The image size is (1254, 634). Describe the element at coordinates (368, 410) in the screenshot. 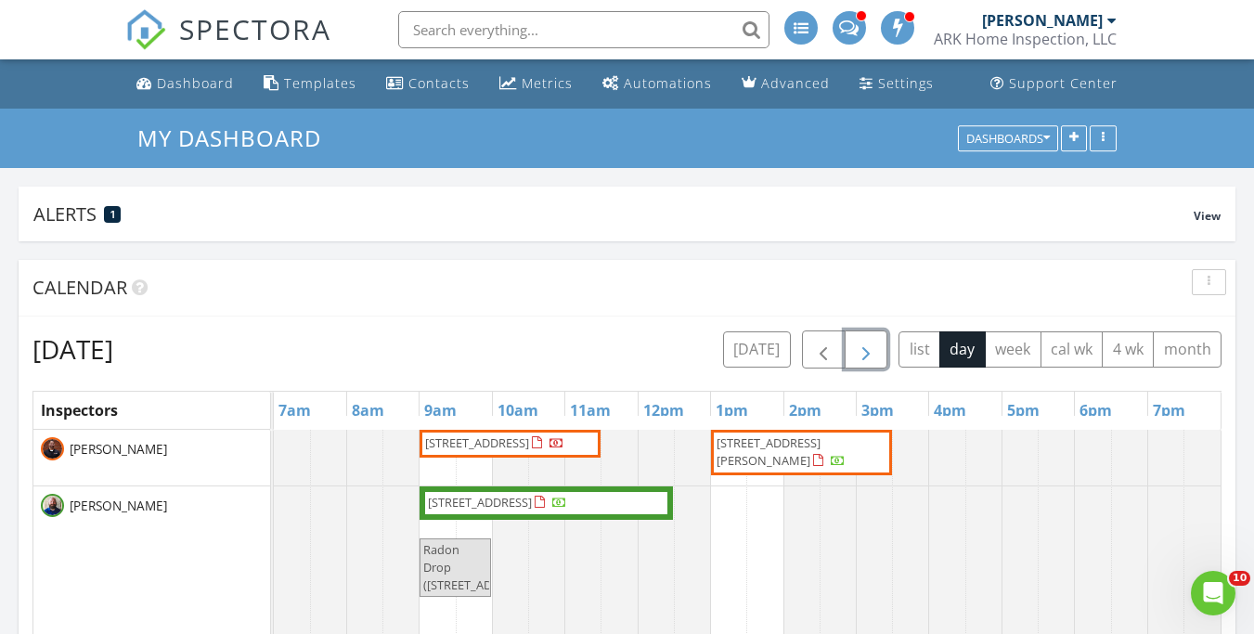

I see `a: 8am` at that location.